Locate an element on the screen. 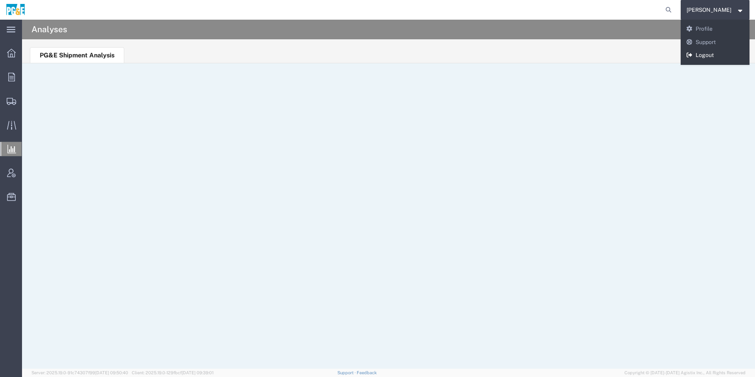 The height and width of the screenshot is (377, 755). a: Logout is located at coordinates (715, 55).